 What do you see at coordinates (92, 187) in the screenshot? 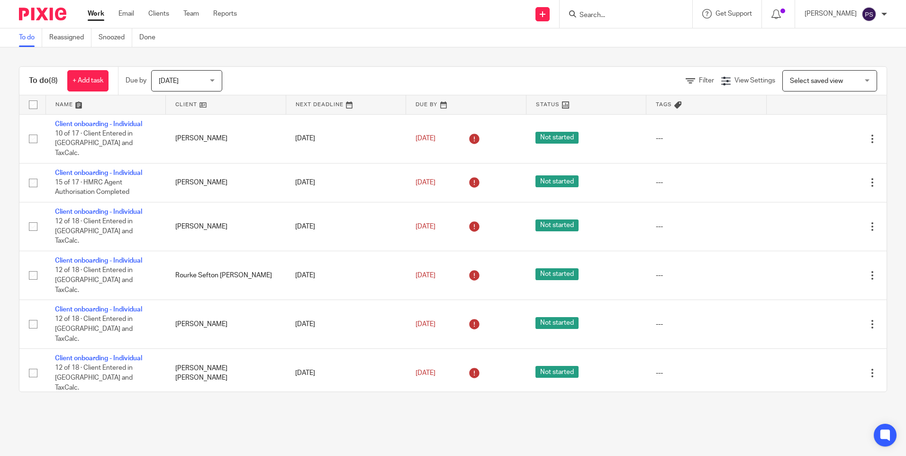
I see `span: 15 of 17 · HMRC Agent Authorisation Completed` at bounding box center [92, 187].